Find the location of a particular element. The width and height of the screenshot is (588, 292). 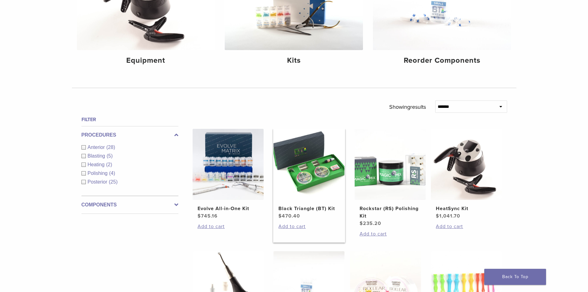

bdi: 745.16 is located at coordinates (207, 216).